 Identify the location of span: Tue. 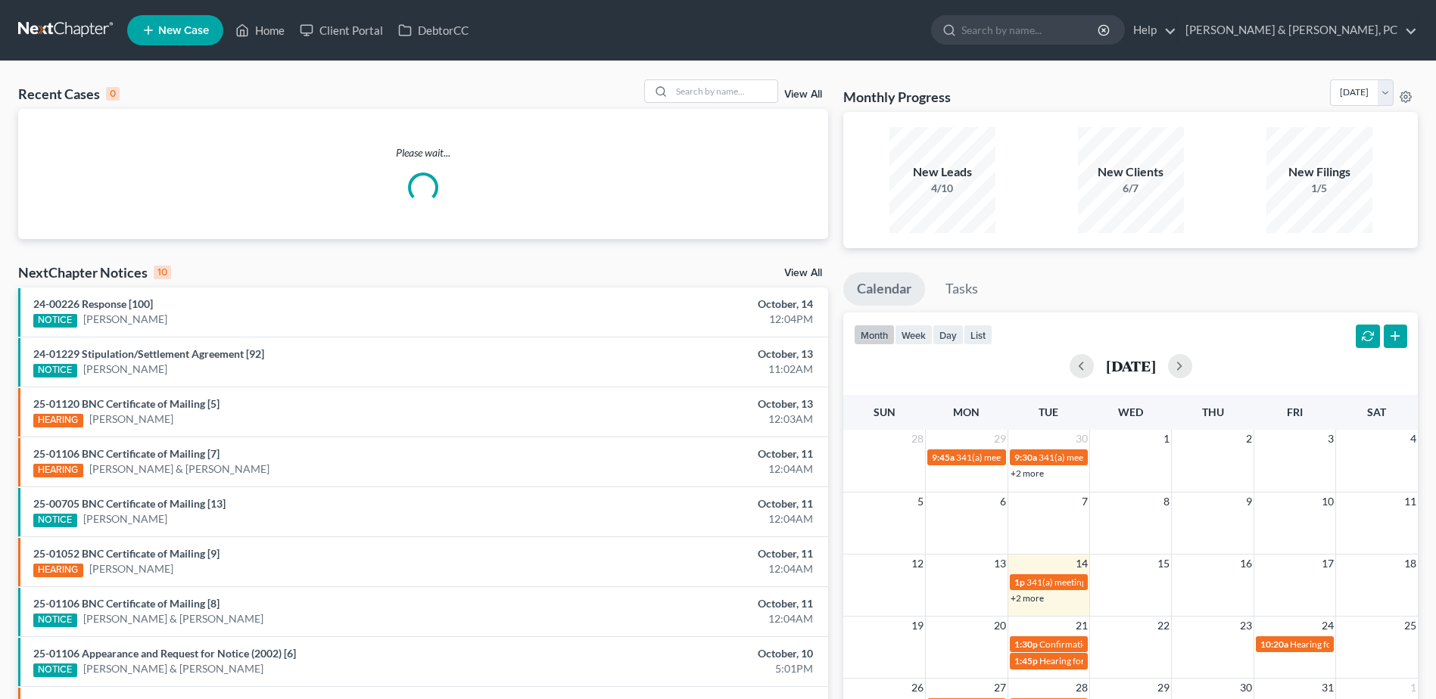
(1048, 412).